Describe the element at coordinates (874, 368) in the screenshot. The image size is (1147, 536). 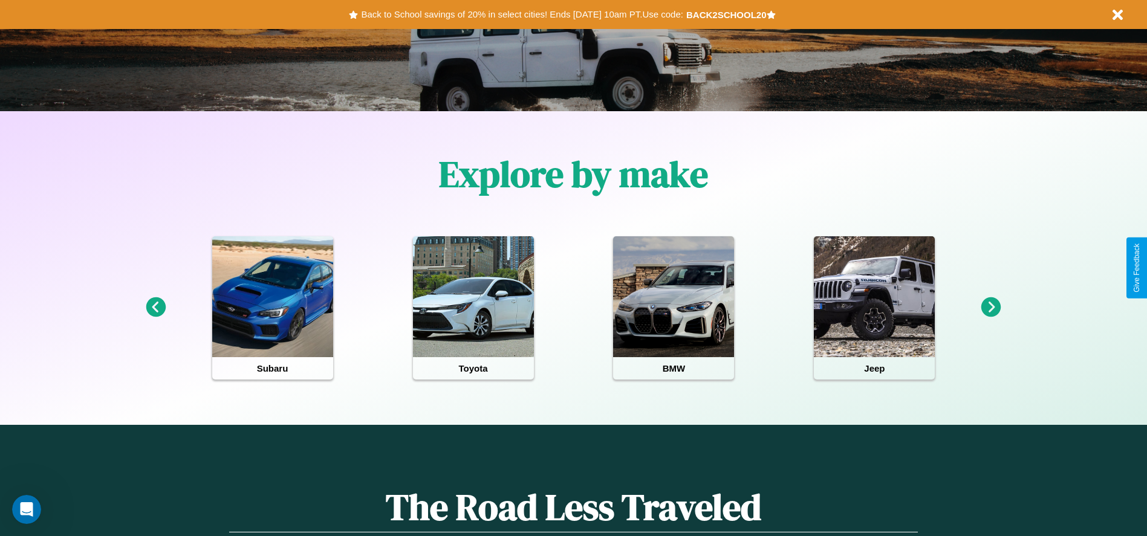
I see `h4: Jeep` at that location.